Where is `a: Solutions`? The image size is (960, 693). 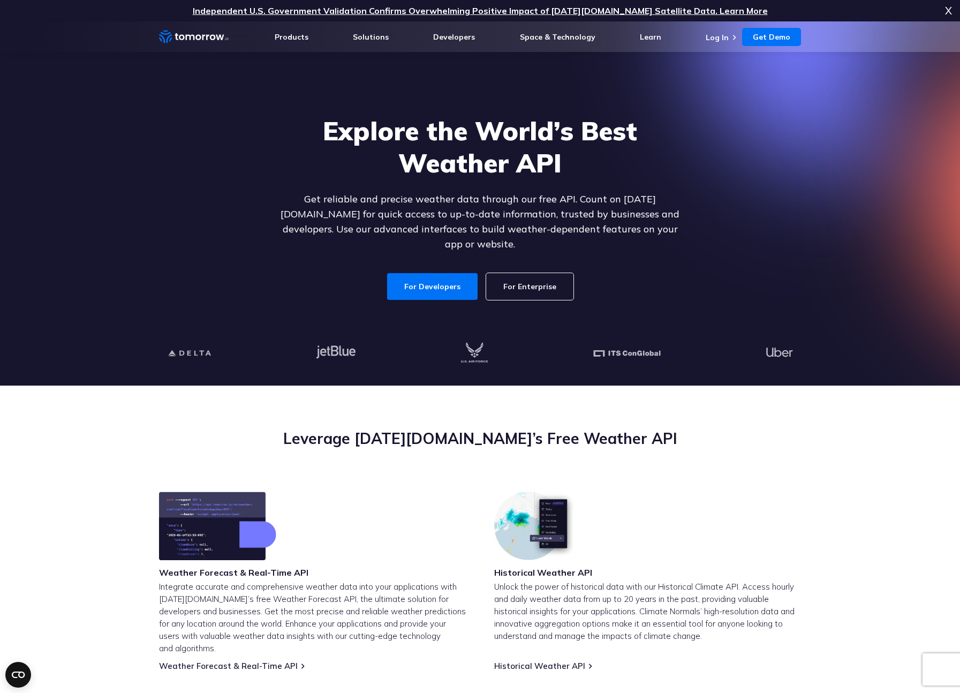 a: Solutions is located at coordinates (370, 37).